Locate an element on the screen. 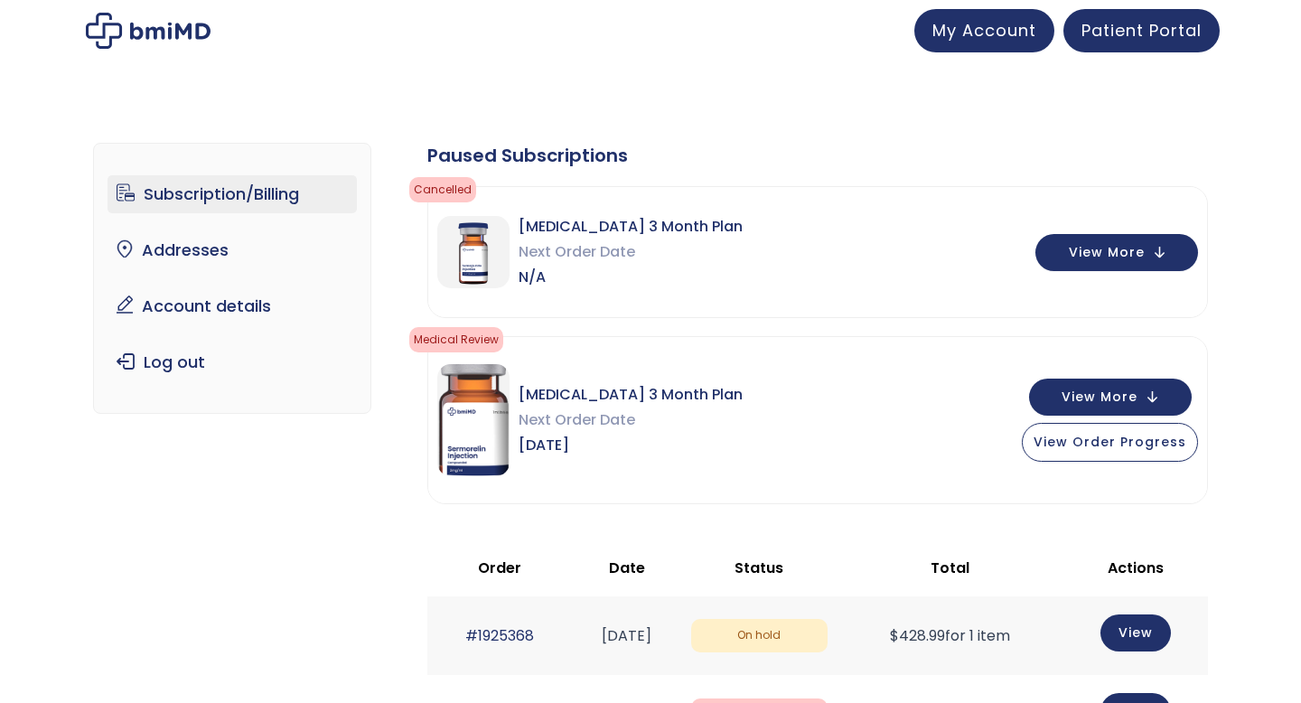  div: Paused Subscriptions is located at coordinates (818, 155).